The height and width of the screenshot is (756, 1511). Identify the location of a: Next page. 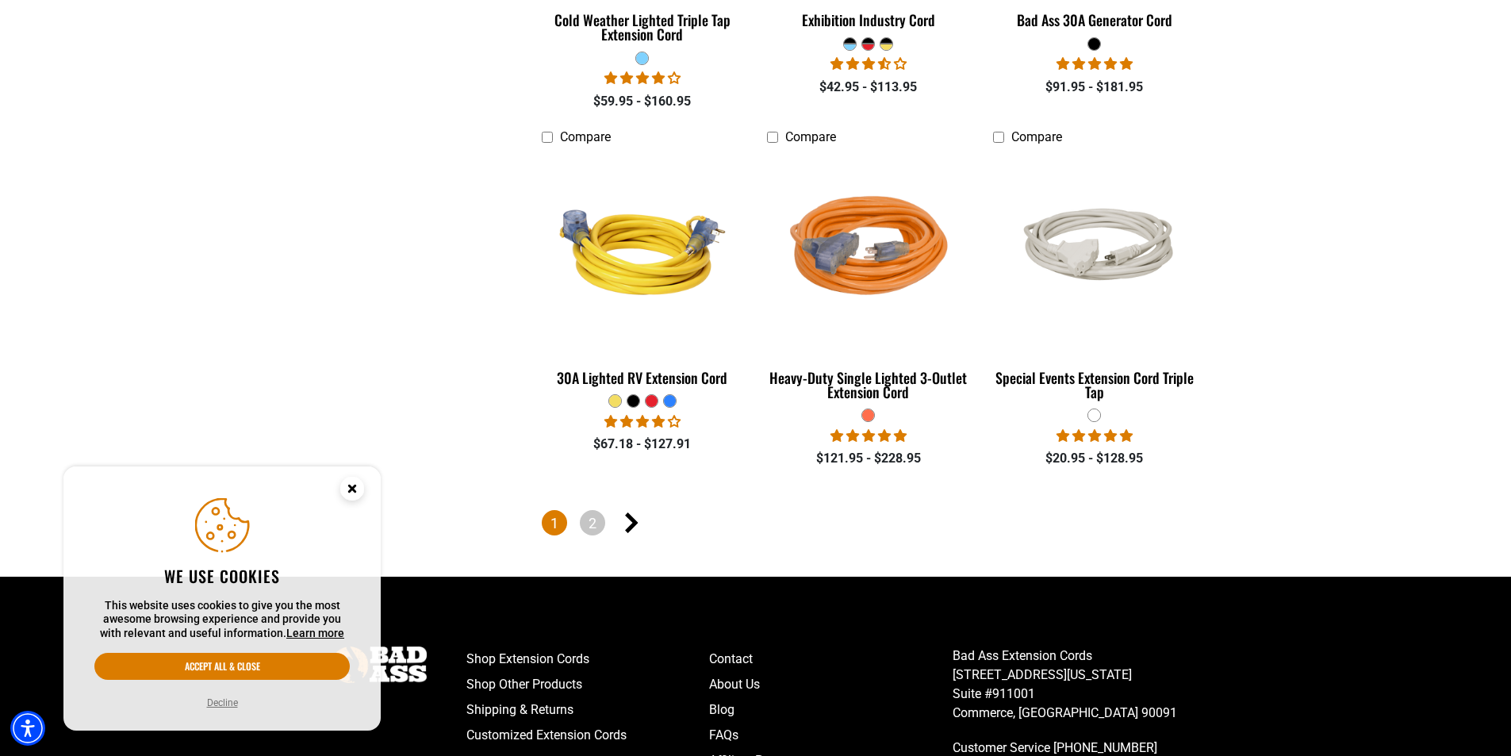
(630, 523).